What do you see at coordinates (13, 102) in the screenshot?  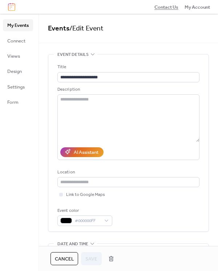 I see `span: Form` at bounding box center [13, 102].